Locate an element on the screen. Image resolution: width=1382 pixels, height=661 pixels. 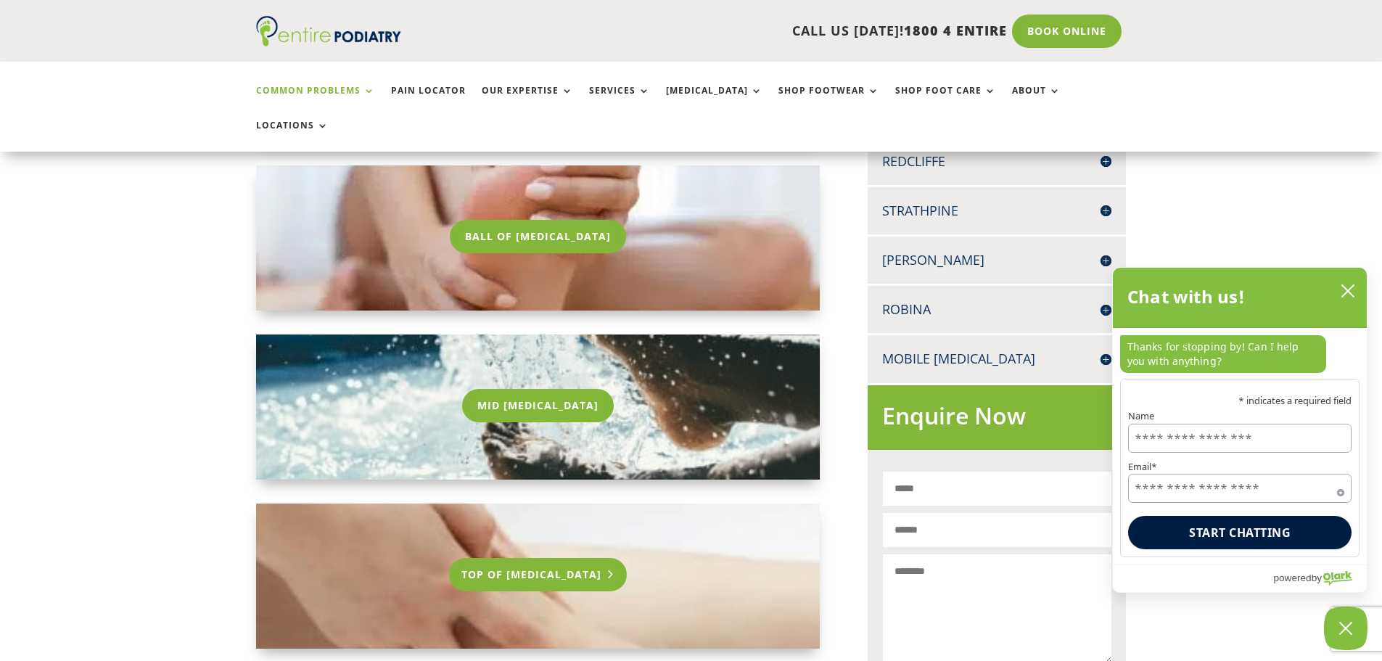
h2: Chat with us! is located at coordinates (1186, 297).